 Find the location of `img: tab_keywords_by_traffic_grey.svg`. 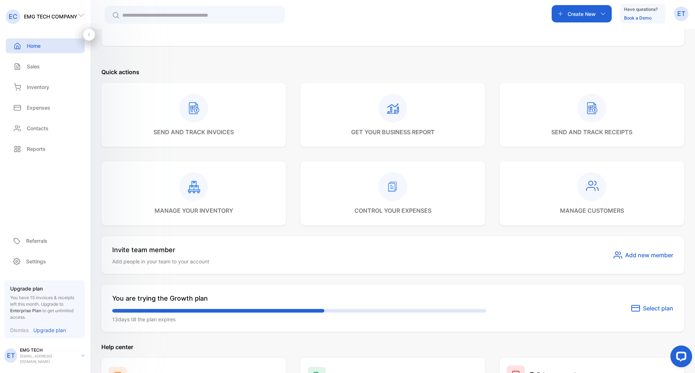

img: tab_keywords_by_traffic_grey.svg is located at coordinates (75, 45).